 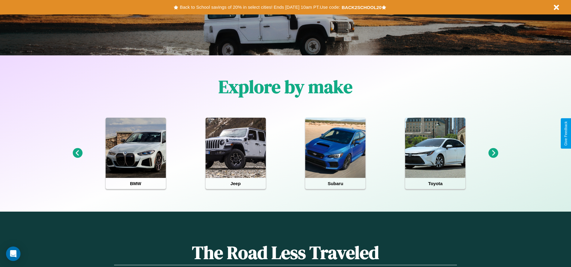 What do you see at coordinates (565, 133) in the screenshot?
I see `div: Give Feedback` at bounding box center [565, 133].